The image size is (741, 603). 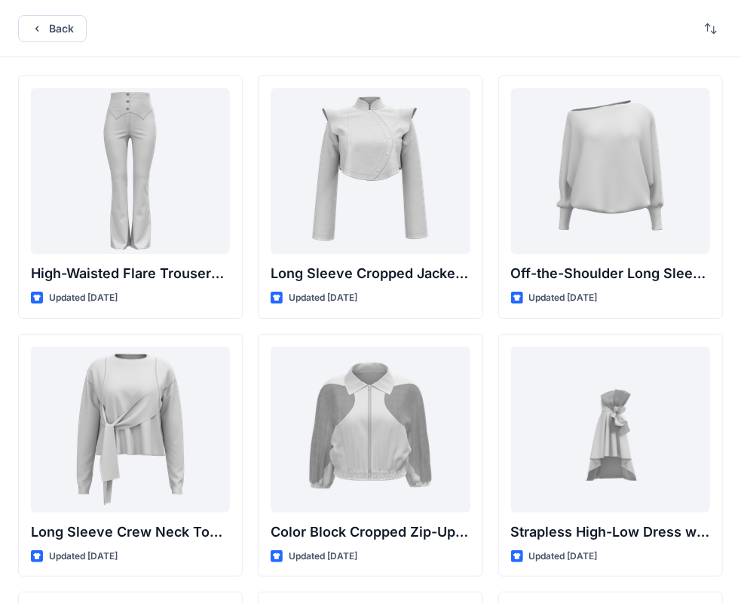 What do you see at coordinates (610, 171) in the screenshot?
I see `a: Off-the-Shoulder Long Sleeve Top` at bounding box center [610, 171].